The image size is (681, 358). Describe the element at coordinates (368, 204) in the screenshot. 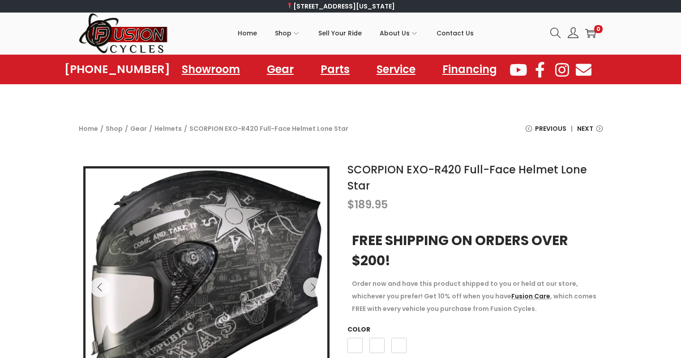

I see `bdi: 189.95` at that location.